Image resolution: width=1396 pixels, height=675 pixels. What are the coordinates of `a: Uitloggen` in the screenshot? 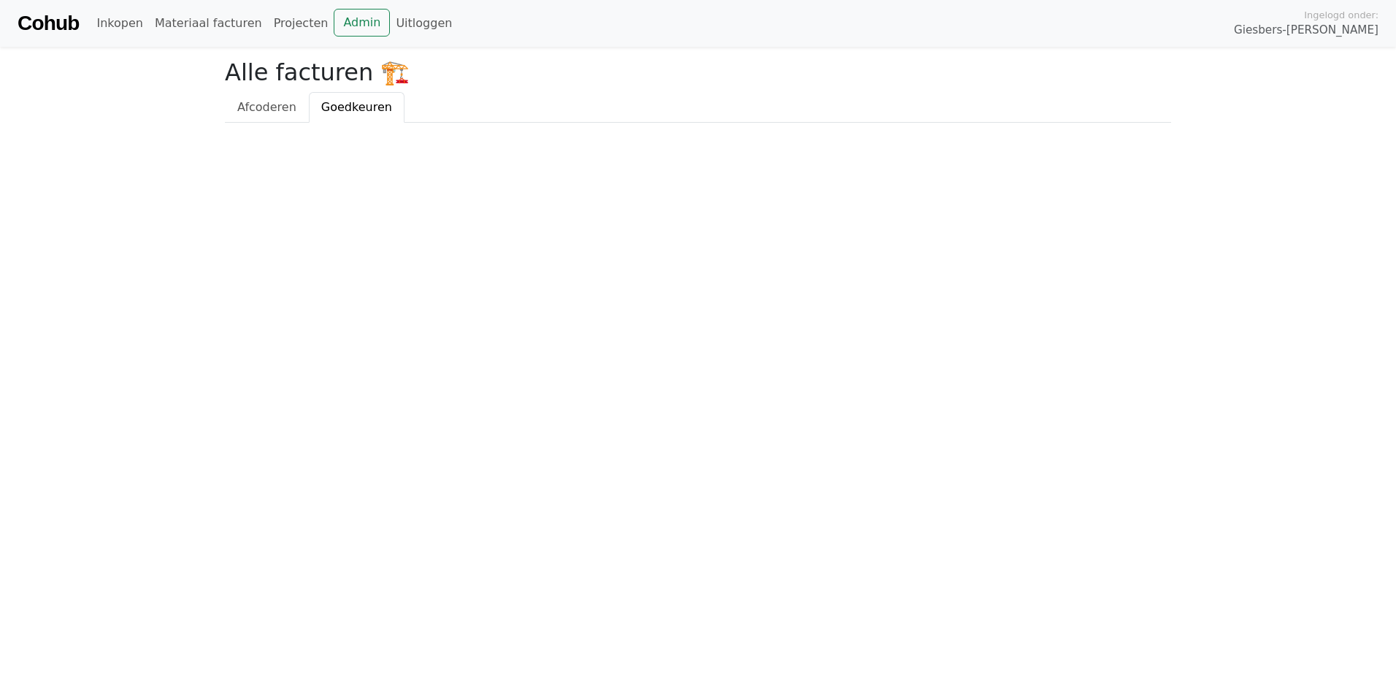 It's located at (424, 23).